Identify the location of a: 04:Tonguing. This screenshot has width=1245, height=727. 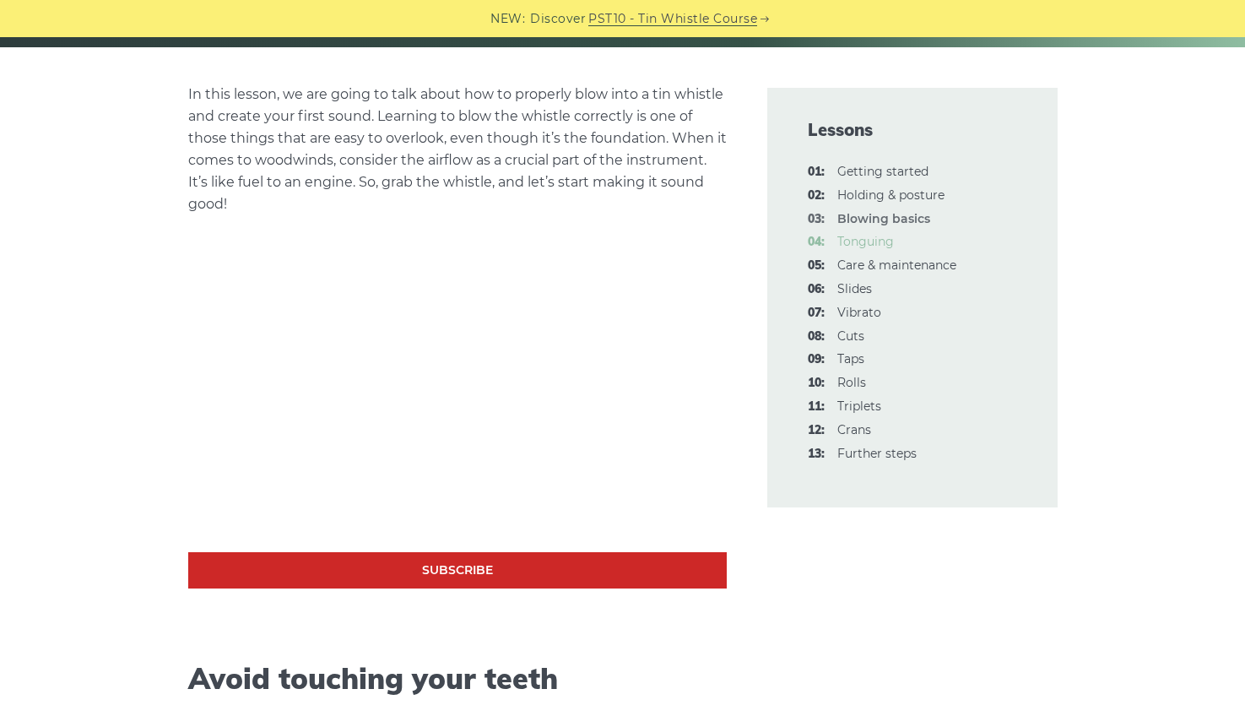
(865, 241).